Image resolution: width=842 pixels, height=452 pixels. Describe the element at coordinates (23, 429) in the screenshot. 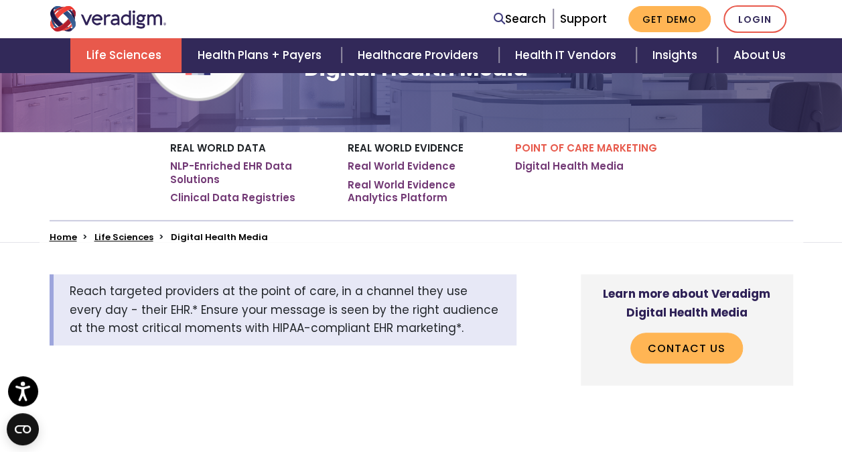

I see `button: Open CMP widget` at that location.